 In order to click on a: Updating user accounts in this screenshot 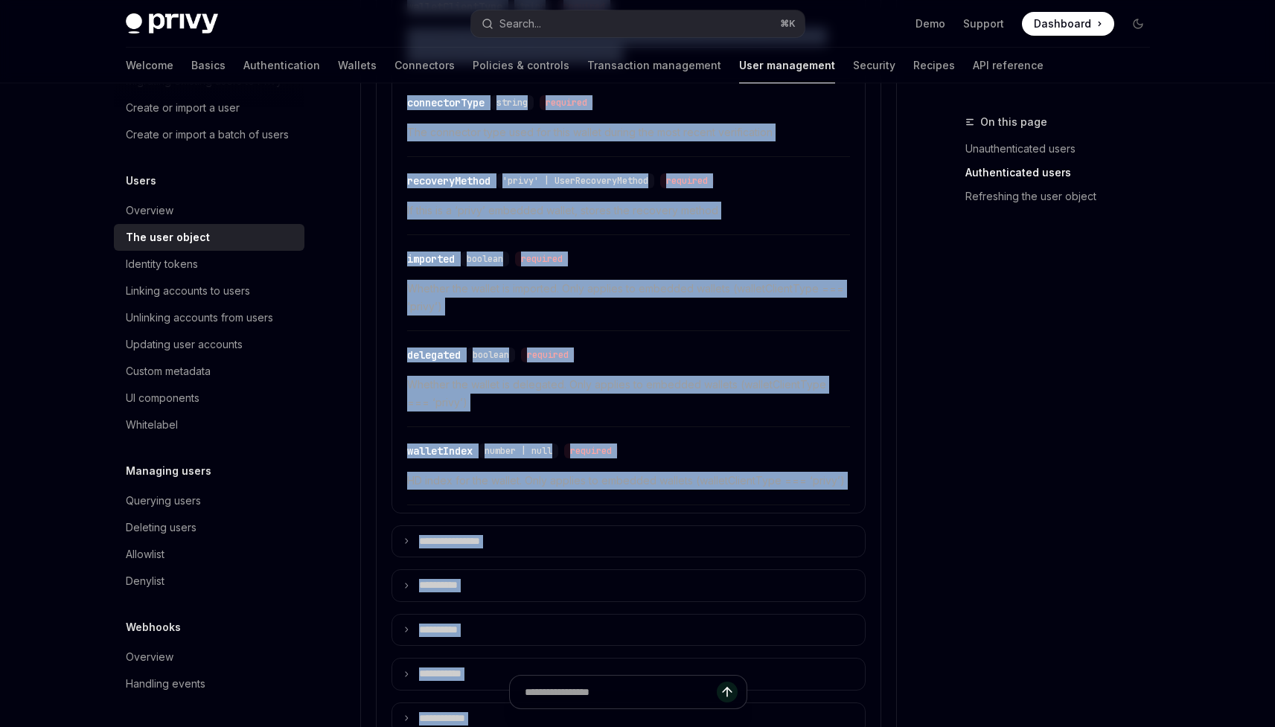, I will do `click(209, 345)`.